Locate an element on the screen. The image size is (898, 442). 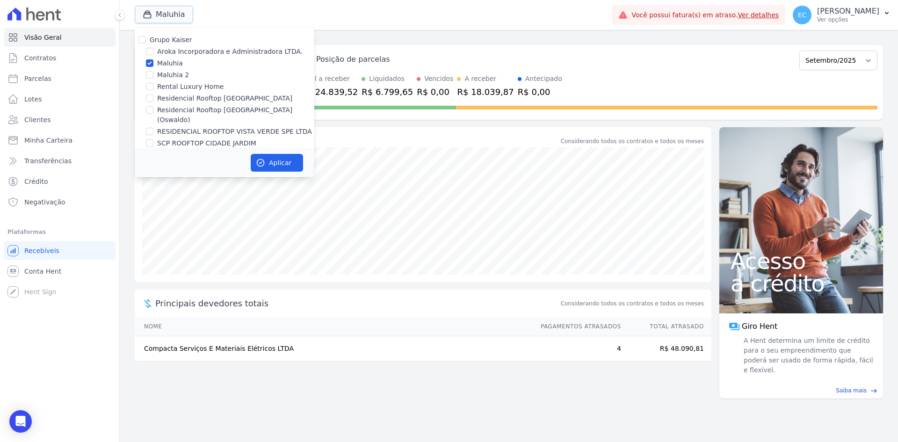
span: a crédito is located at coordinates (801, 283).